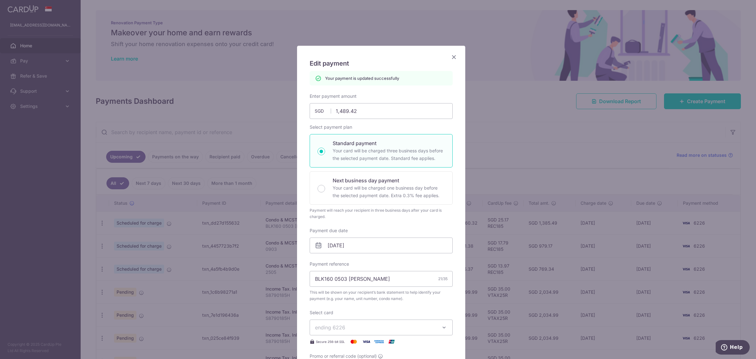  Describe the element at coordinates (330, 327) in the screenshot. I see `span: ending 6226` at that location.